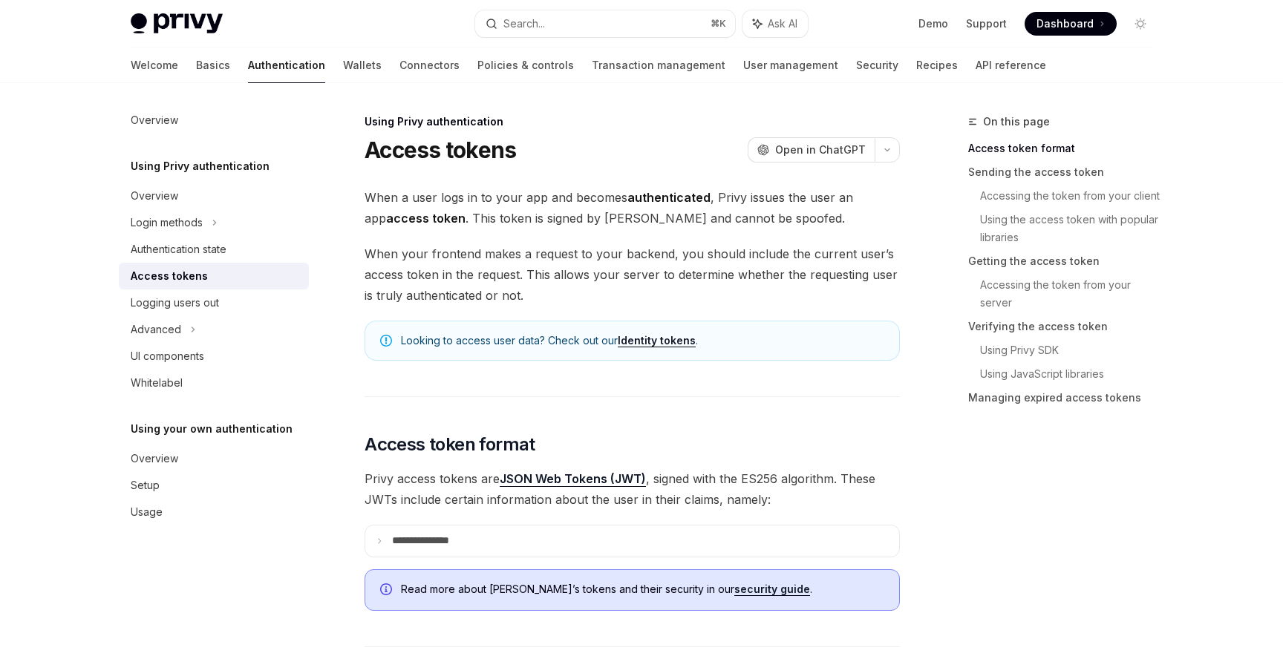 The width and height of the screenshot is (1283, 659). I want to click on strong: access token, so click(426, 218).